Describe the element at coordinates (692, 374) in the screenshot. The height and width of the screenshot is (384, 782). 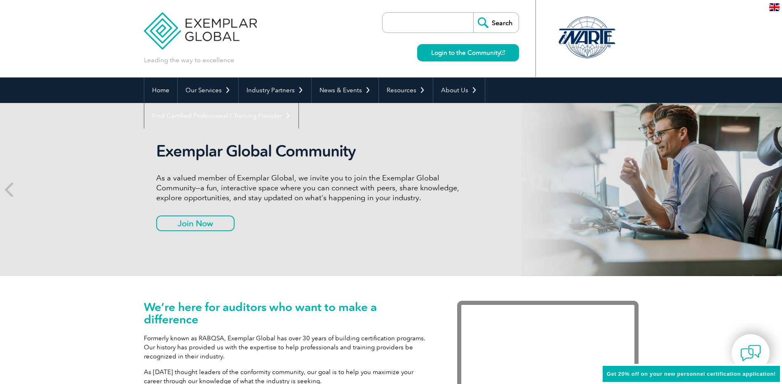
I see `span: Get 20% off on your new personnel certification application!` at that location.